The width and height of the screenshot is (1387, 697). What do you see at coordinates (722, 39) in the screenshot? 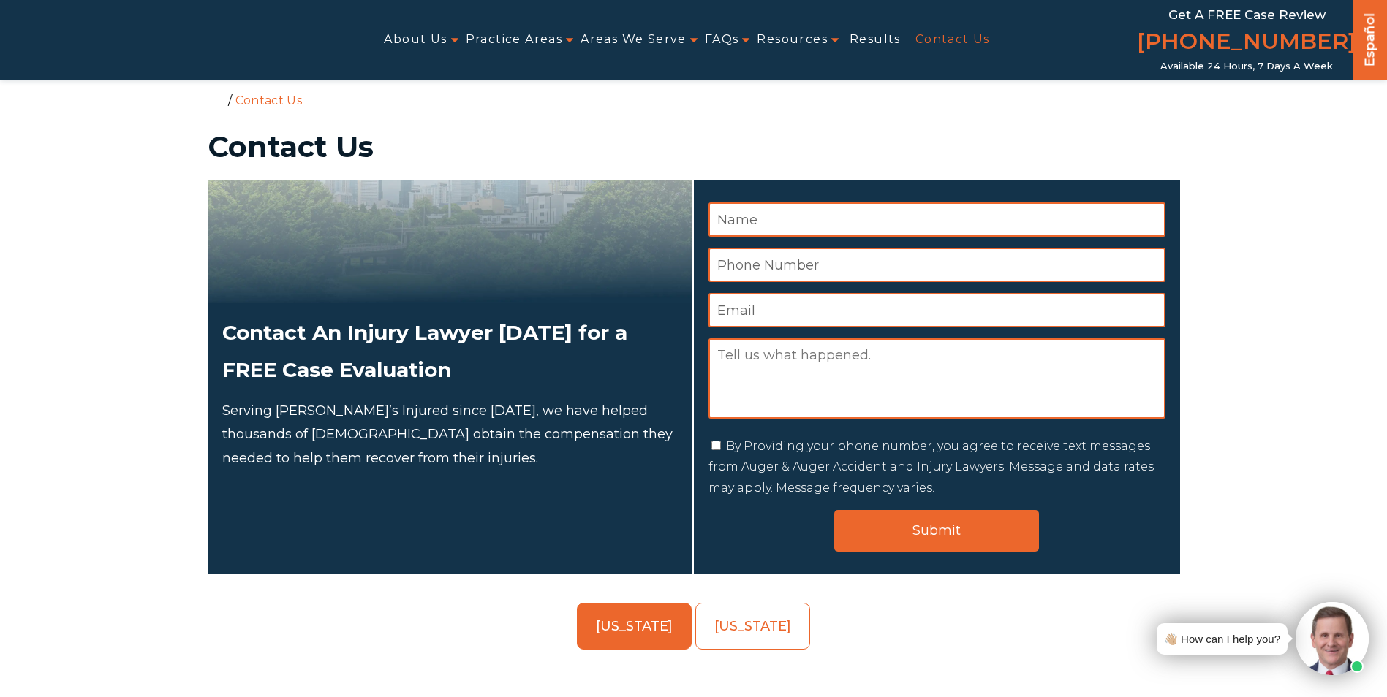
I see `a: FAQs` at bounding box center [722, 39].